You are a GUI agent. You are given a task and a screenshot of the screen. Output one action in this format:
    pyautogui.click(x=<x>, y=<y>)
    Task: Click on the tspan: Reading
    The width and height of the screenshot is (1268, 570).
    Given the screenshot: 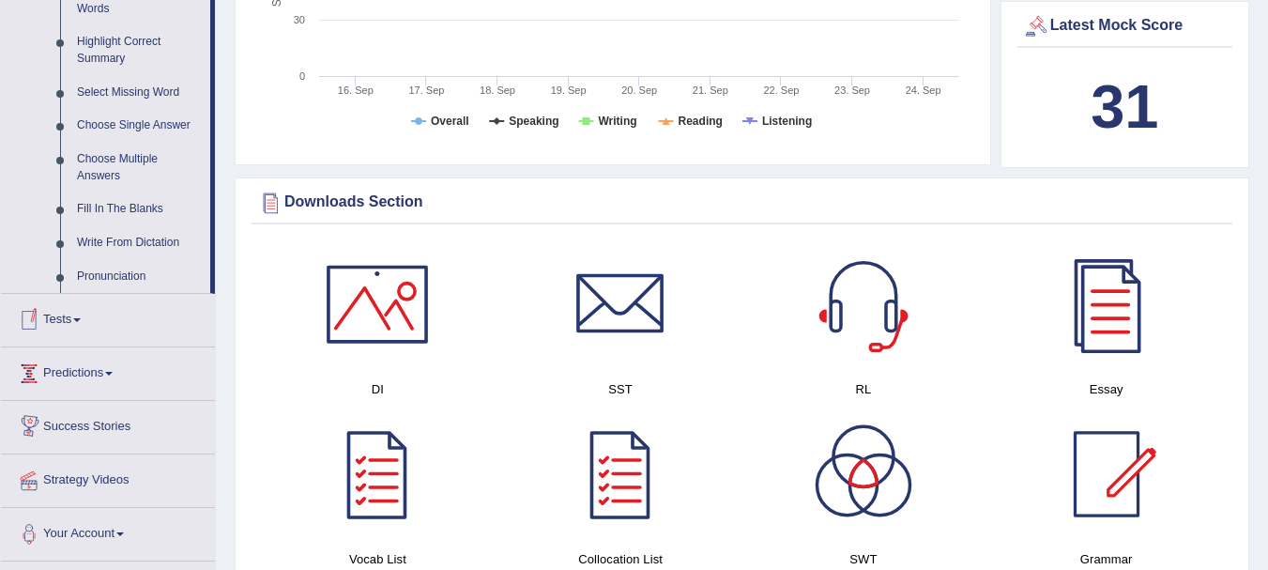 What is the action you would take?
    pyautogui.click(x=700, y=121)
    